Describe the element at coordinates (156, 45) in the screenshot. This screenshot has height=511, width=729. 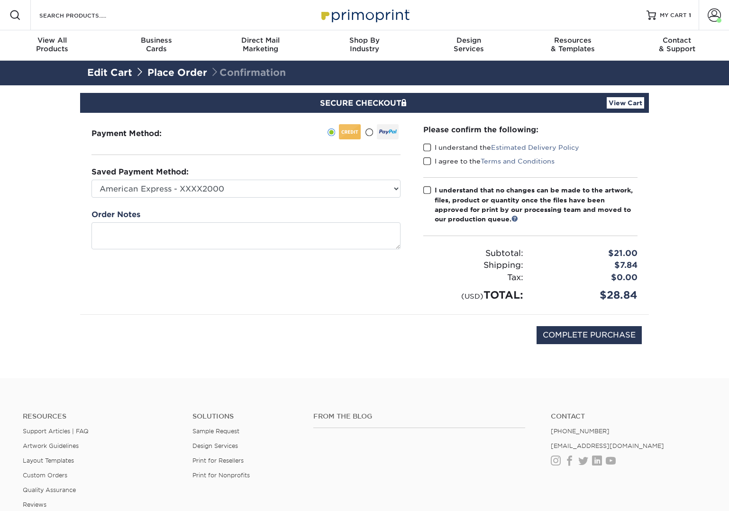
I see `div: Cards` at that location.